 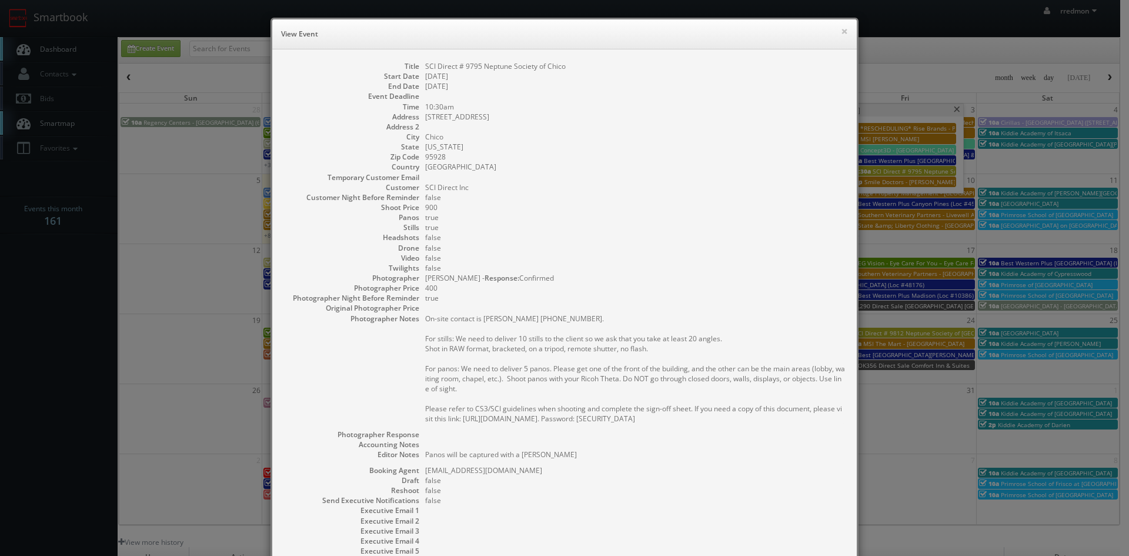 What do you see at coordinates (352, 510) in the screenshot?
I see `dt: Executive Email 1` at bounding box center [352, 510].